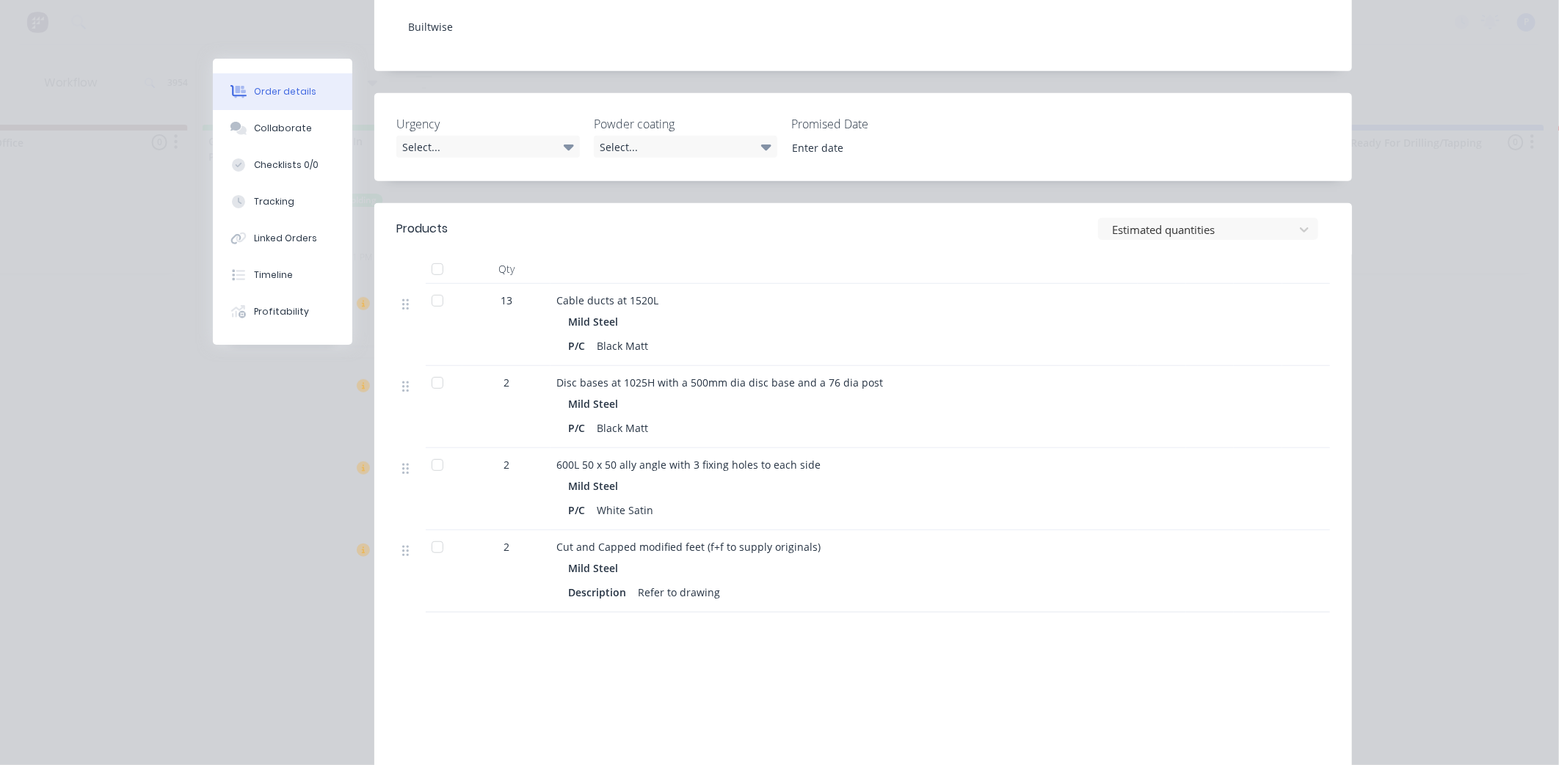 The image size is (1559, 765). Describe the element at coordinates (285, 92) in the screenshot. I see `div: Order details` at that location.